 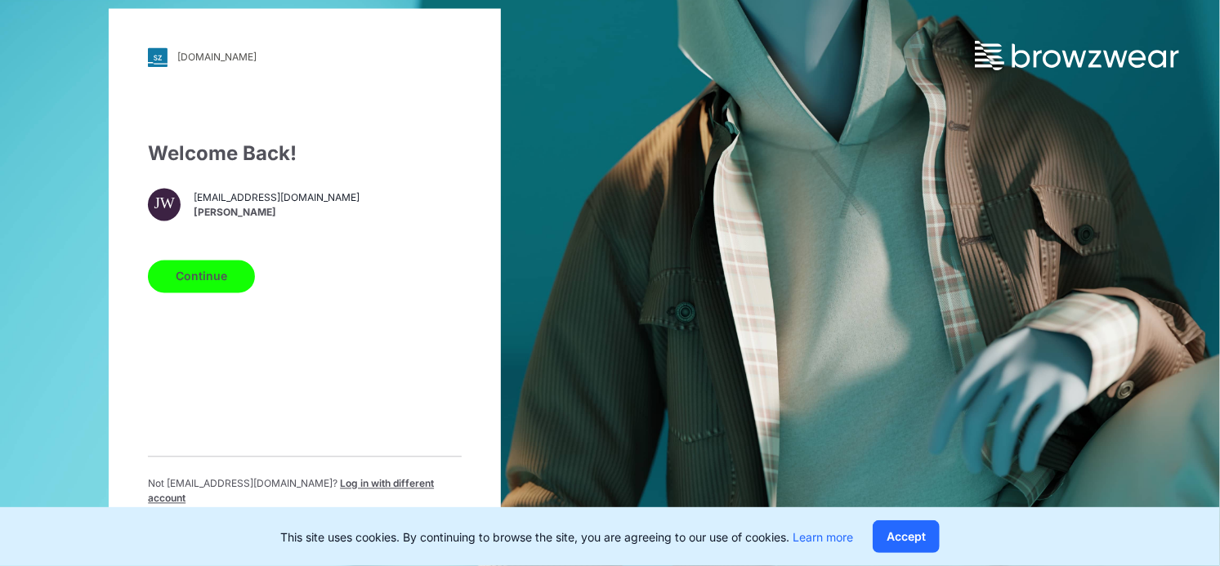 What do you see at coordinates (566, 537) in the screenshot?
I see `p: This site uses cookies. By continuing to browse the site, you are agreeing to our use of cookies.` at bounding box center [566, 537].